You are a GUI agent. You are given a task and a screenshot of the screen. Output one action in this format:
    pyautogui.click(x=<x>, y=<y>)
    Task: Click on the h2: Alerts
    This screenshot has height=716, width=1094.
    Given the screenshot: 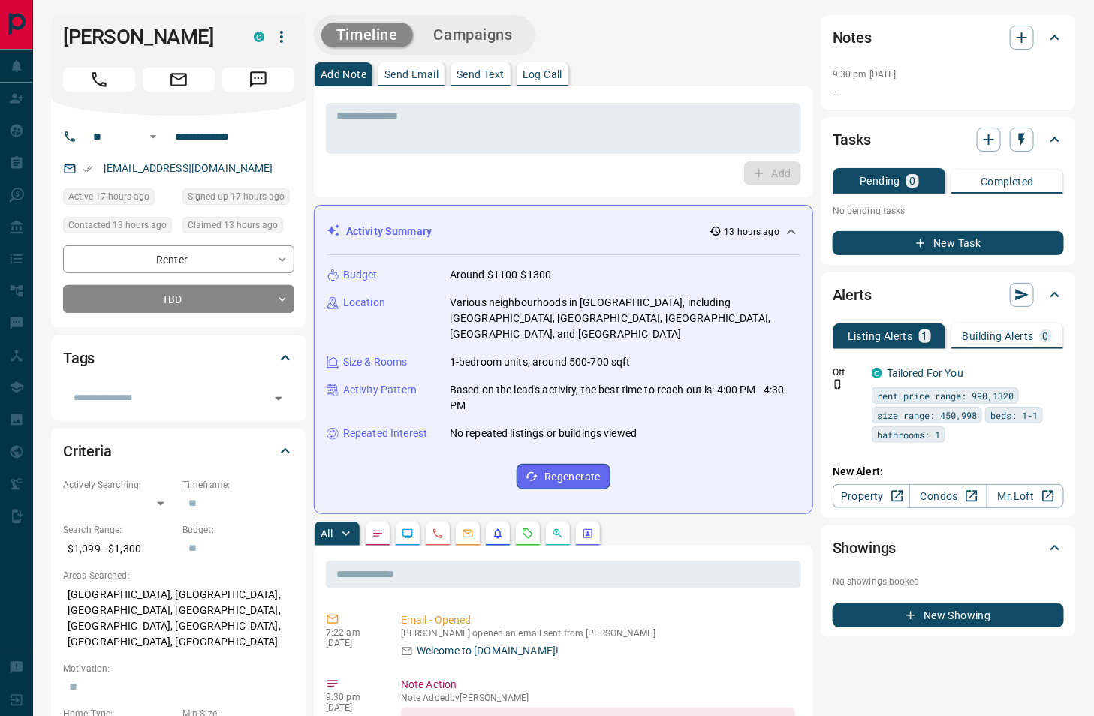 What is the action you would take?
    pyautogui.click(x=852, y=295)
    